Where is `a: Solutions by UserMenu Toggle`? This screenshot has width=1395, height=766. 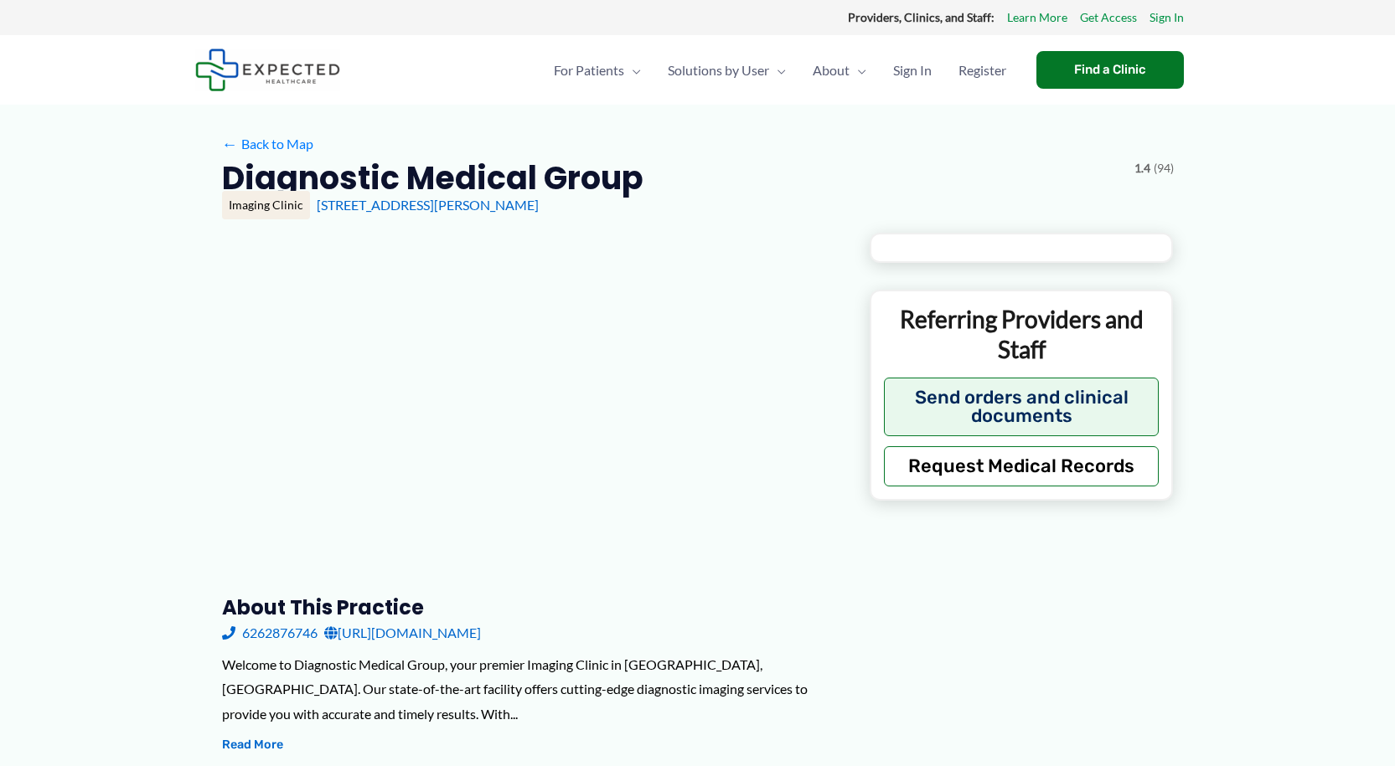 a: Solutions by UserMenu Toggle is located at coordinates (726, 70).